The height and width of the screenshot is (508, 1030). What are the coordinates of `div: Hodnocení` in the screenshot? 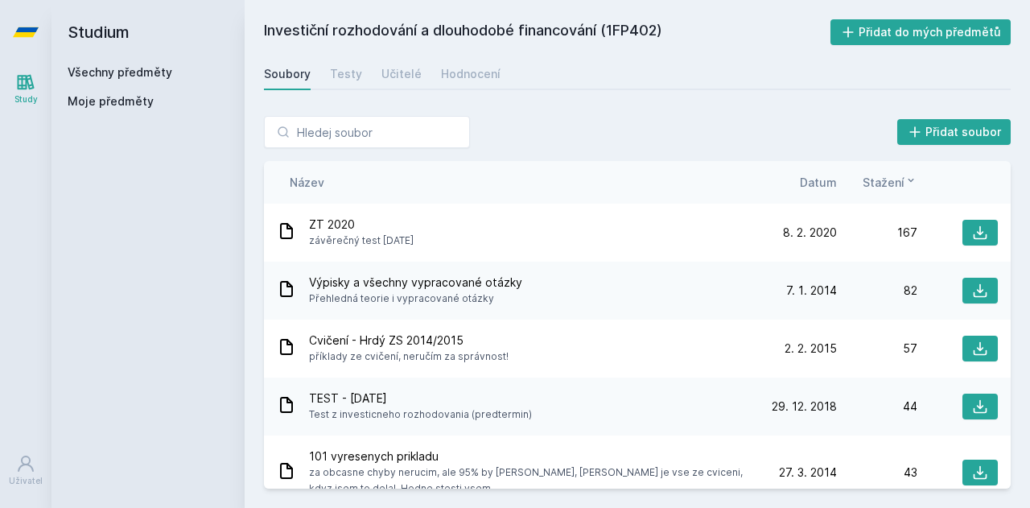 It's located at (471, 74).